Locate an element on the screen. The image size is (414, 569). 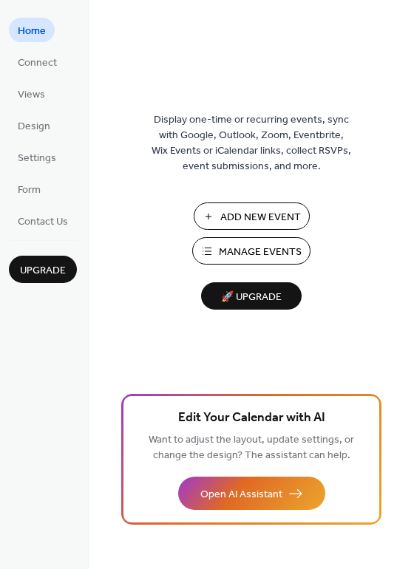
button: Manage Events is located at coordinates (251, 251).